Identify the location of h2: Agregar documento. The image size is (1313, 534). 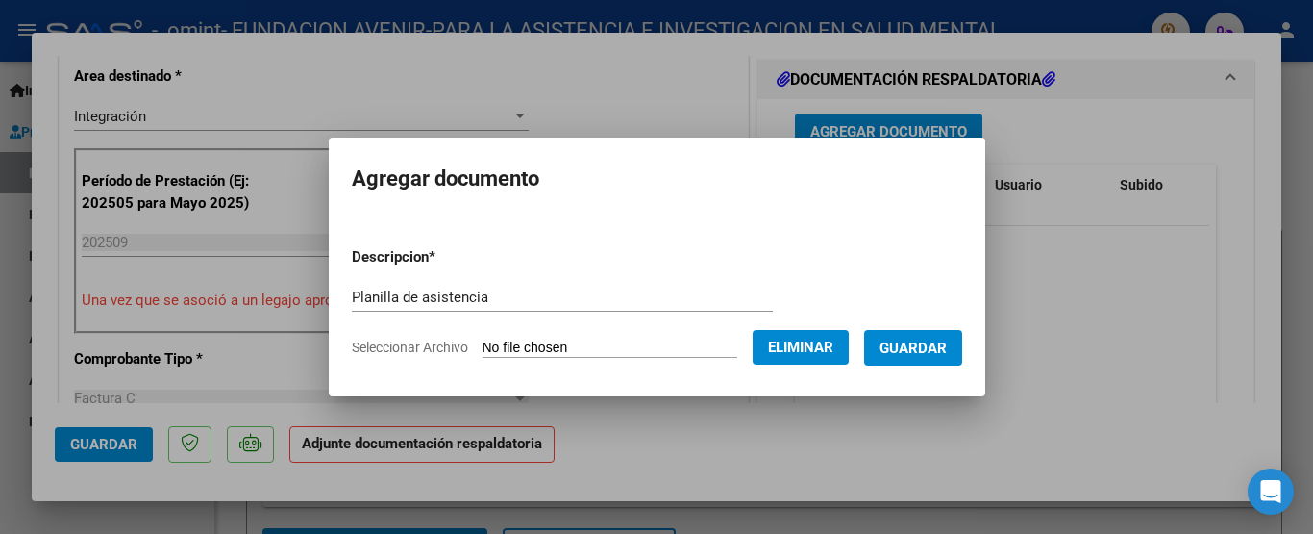
(657, 179).